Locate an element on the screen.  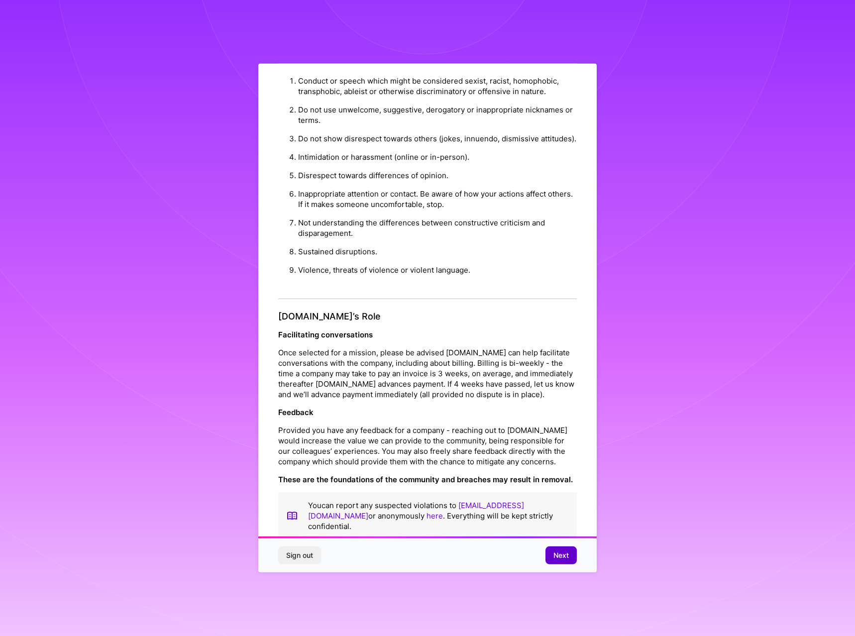
li: Sustained disruptions. is located at coordinates (437, 251).